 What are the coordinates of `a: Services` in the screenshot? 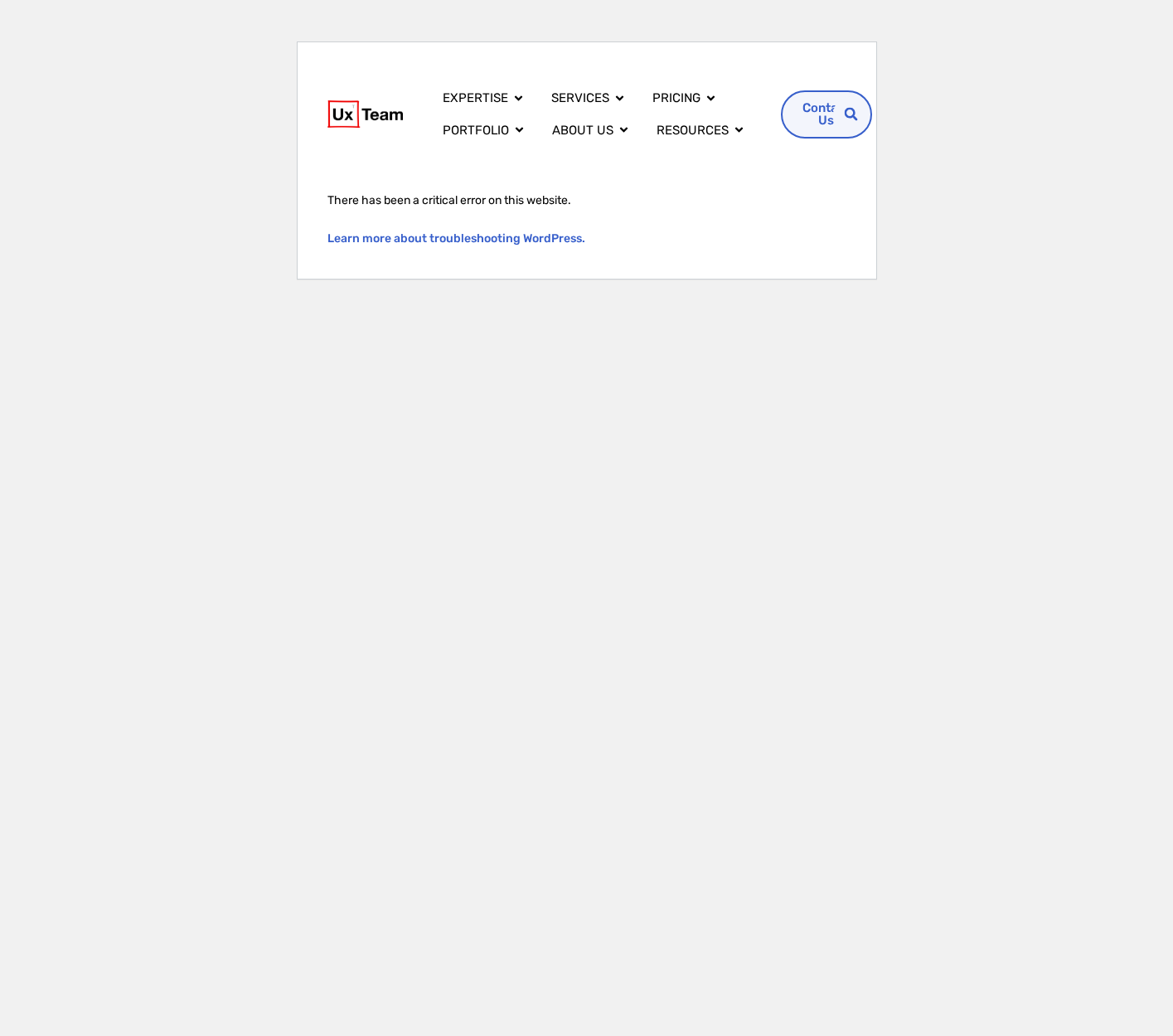 It's located at (581, 98).